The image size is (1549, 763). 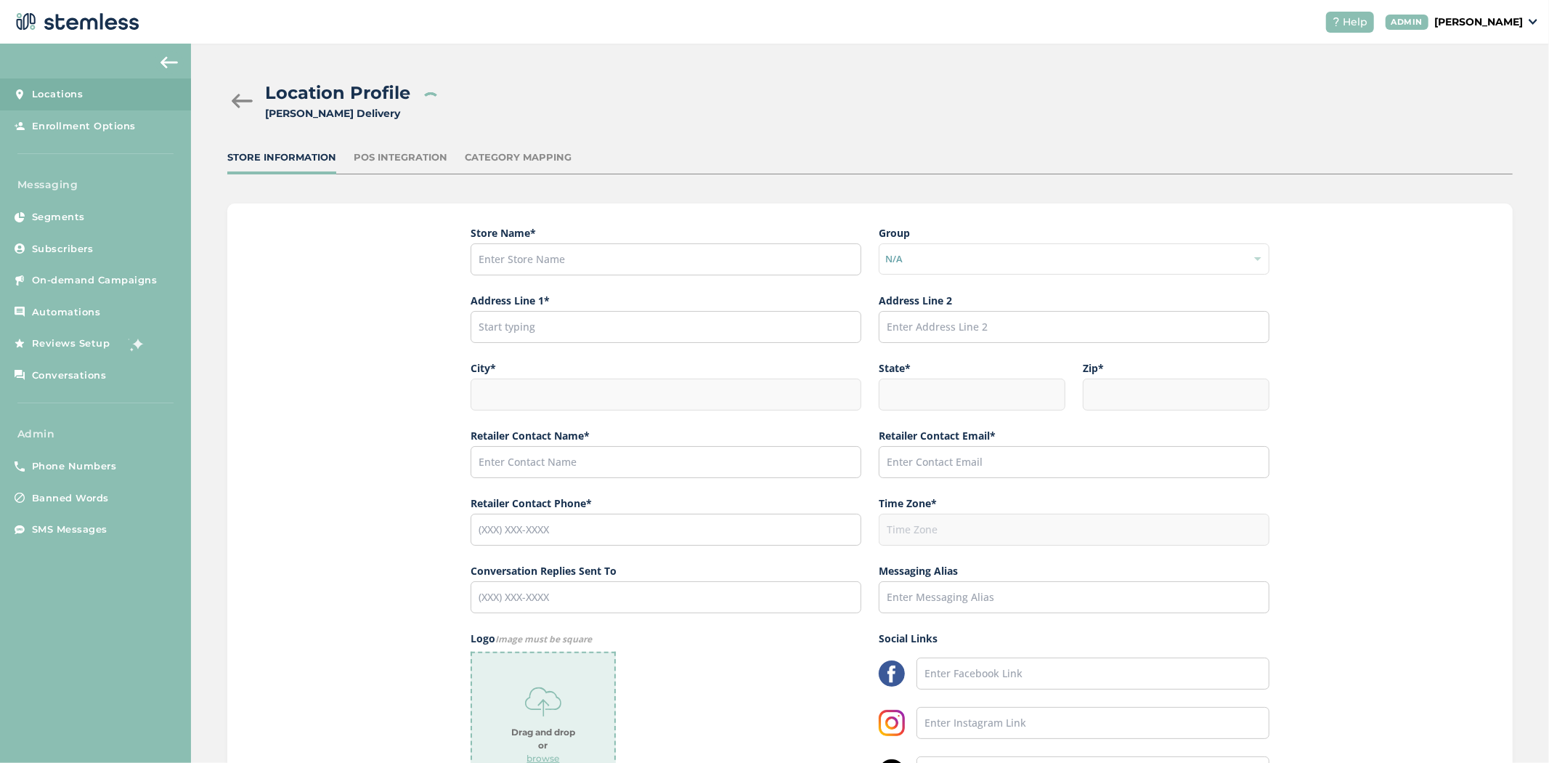 I want to click on span: SMS Messages, so click(x=70, y=529).